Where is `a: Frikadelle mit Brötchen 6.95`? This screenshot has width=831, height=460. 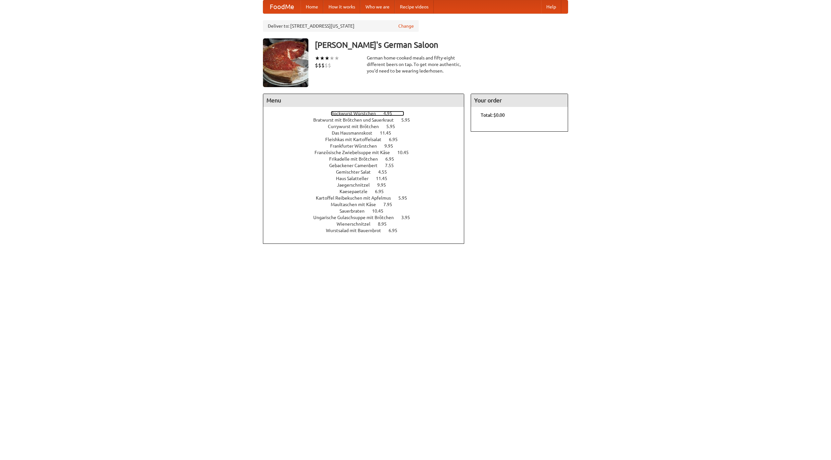
a: Frikadelle mit Brötchen 6.95 is located at coordinates (368, 159).